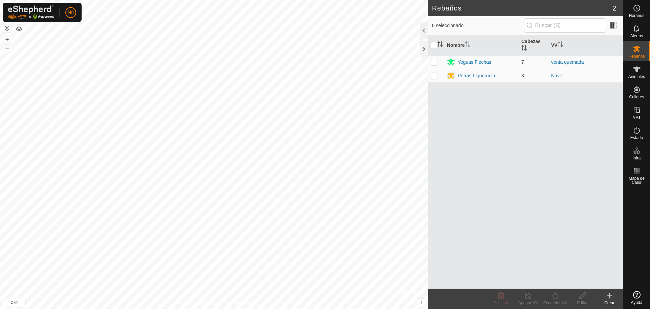 The height and width of the screenshot is (309, 650). Describe the element at coordinates (475, 62) in the screenshot. I see `div: Yeguas Flechas` at that location.